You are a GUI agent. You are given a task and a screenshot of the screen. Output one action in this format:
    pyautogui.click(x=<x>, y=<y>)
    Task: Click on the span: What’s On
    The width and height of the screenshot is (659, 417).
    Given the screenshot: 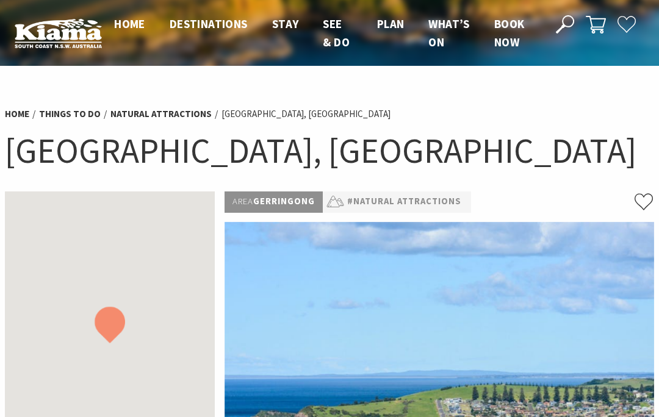 What is the action you would take?
    pyautogui.click(x=449, y=33)
    